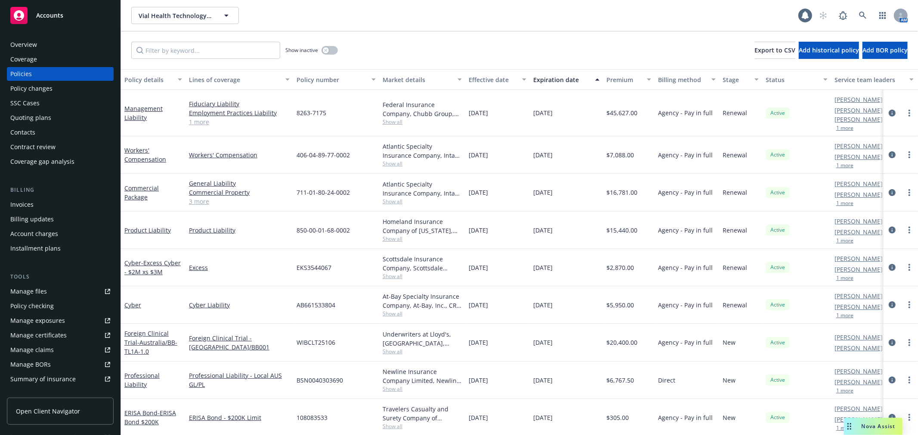 The height and width of the screenshot is (435, 918). What do you see at coordinates (320, 380) in the screenshot?
I see `span: BSN0040303690` at bounding box center [320, 380].